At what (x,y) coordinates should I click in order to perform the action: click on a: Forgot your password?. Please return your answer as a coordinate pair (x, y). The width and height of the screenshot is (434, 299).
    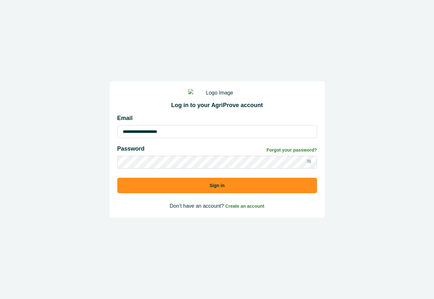
    Looking at the image, I should click on (292, 150).